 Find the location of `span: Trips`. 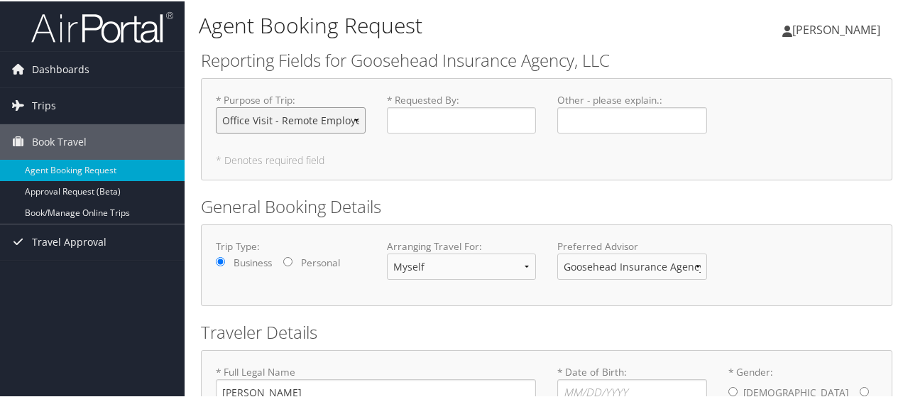

span: Trips is located at coordinates (44, 104).